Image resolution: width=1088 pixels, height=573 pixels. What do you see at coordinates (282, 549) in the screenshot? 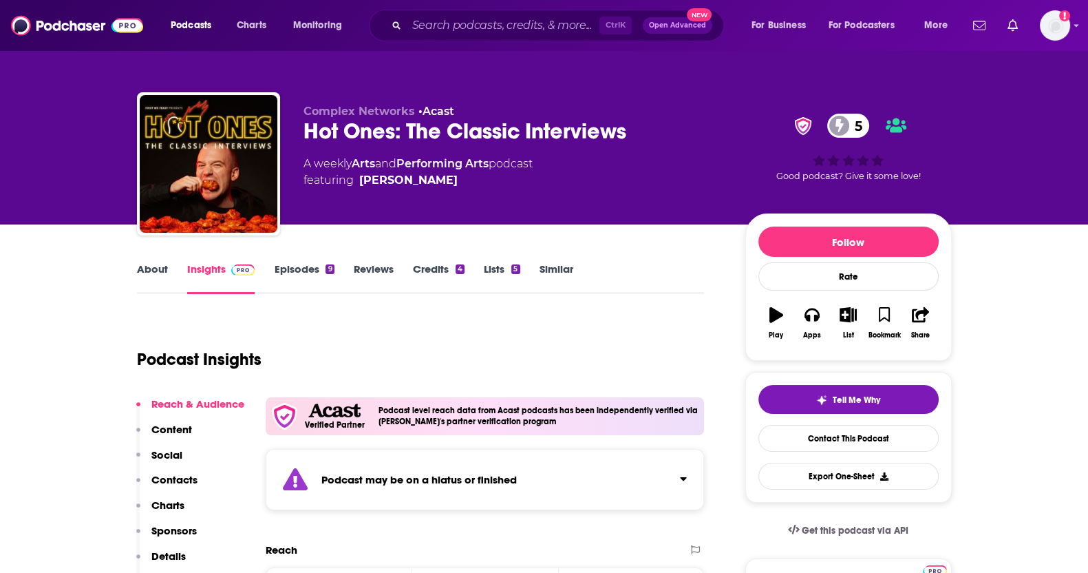
I see `h2: Reach` at bounding box center [282, 549].